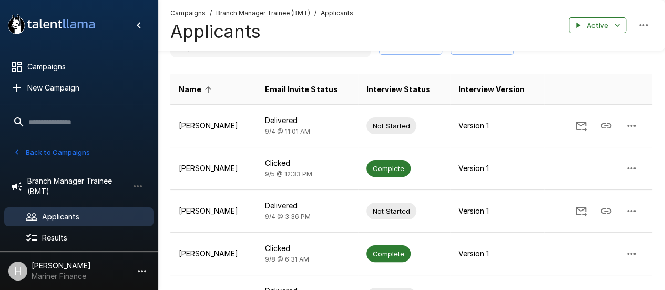 The image size is (665, 290). What do you see at coordinates (263, 13) in the screenshot?
I see `u: Branch Manager Trainee (BMT)` at bounding box center [263, 13].